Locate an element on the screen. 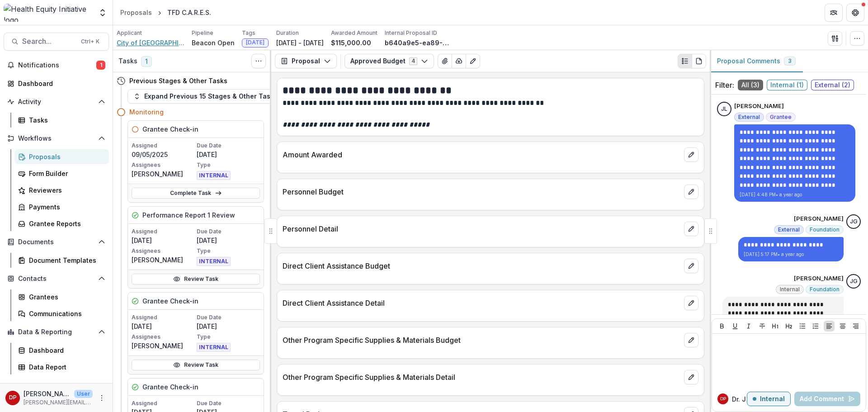  p: Personnel Budget is located at coordinates (481, 192).